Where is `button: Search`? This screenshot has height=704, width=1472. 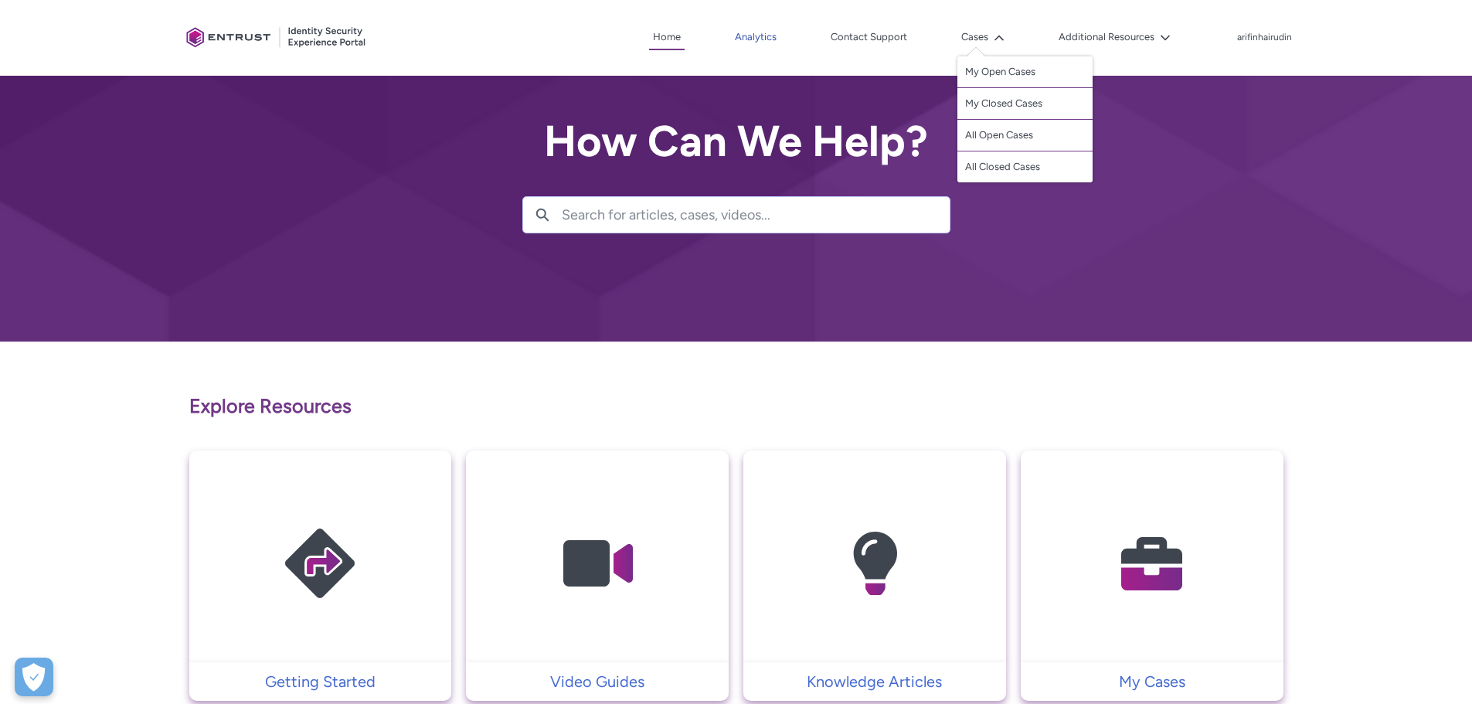 button: Search is located at coordinates (542, 215).